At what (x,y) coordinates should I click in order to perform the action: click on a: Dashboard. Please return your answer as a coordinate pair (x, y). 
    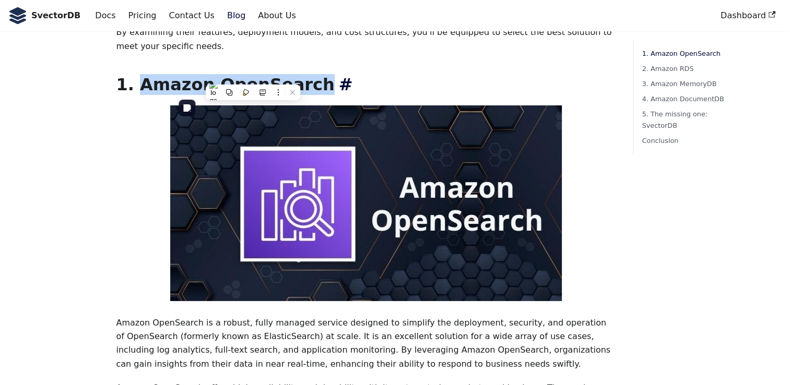
    Looking at the image, I should click on (748, 16).